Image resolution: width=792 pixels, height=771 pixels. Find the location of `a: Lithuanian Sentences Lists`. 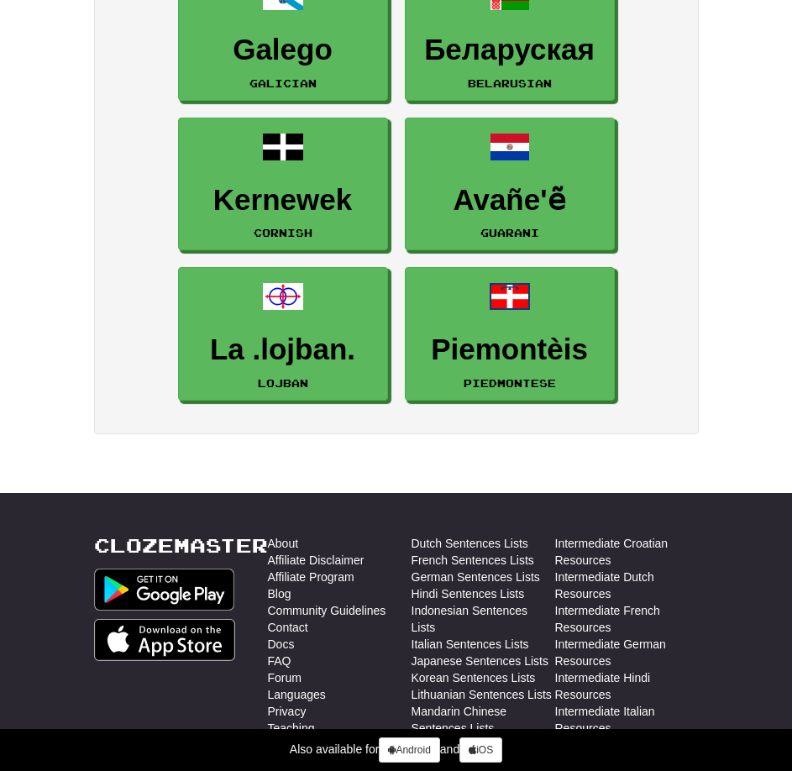

a: Lithuanian Sentences Lists is located at coordinates (481, 694).